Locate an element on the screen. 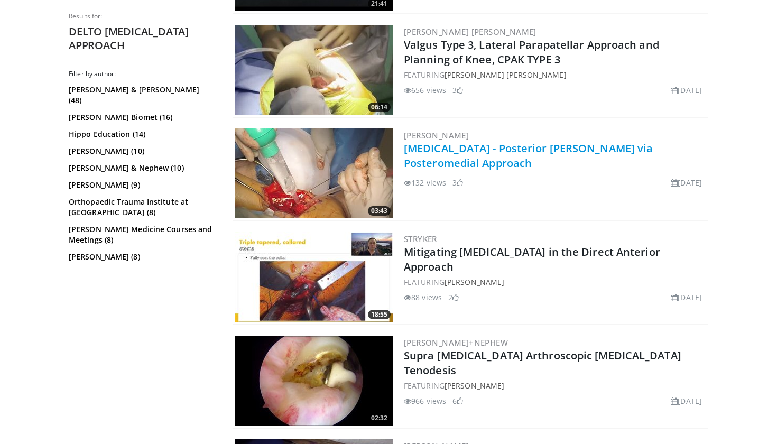 This screenshot has width=777, height=444. img: e384fb8a-f4bd-410d-a5b4-472c618d94ed.300x170_q85_crop-smart_upscale.jpg is located at coordinates (314, 173).